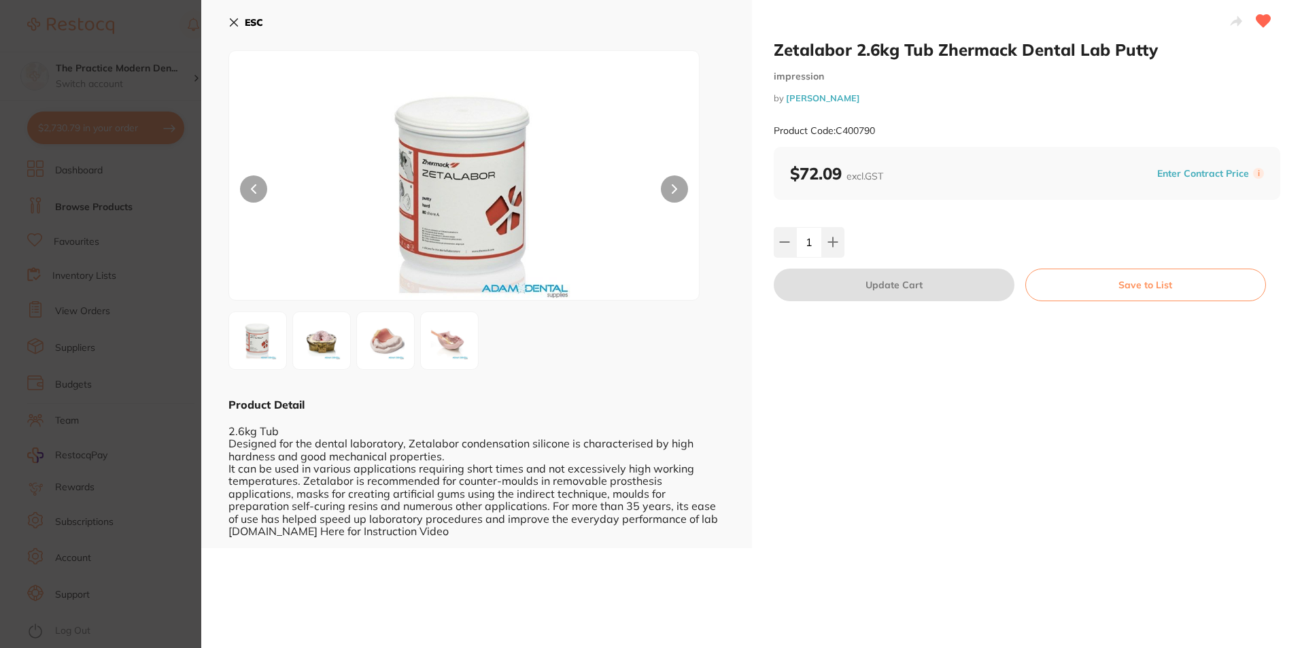 The width and height of the screenshot is (1302, 648). I want to click on div: 2.6kg Tub Designed for the dental laboratory, Zetalabor condensation silicone is characterised by..., so click(477, 475).